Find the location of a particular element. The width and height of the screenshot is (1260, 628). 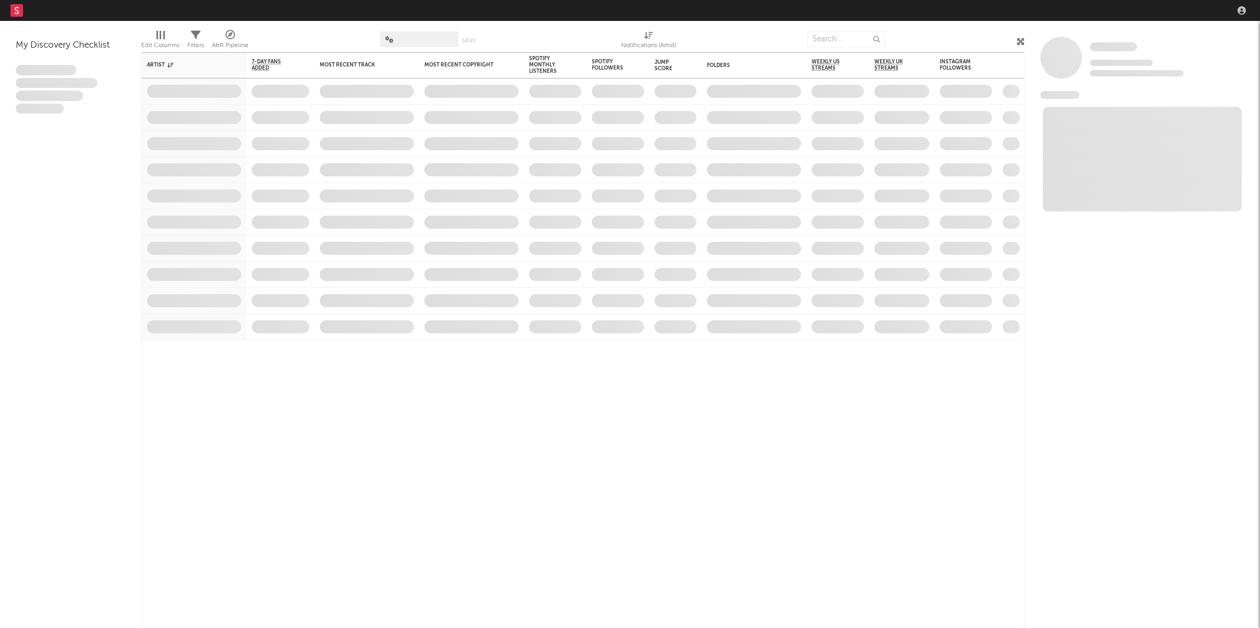

span: Weekly UK Streams is located at coordinates (894, 65).